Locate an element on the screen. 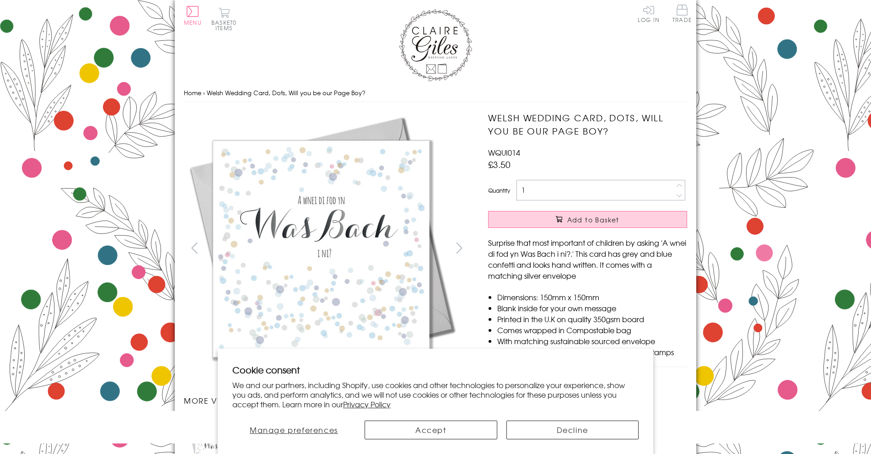 The width and height of the screenshot is (871, 454). li: Printed in the U.K on quality 350gsm board is located at coordinates (592, 319).